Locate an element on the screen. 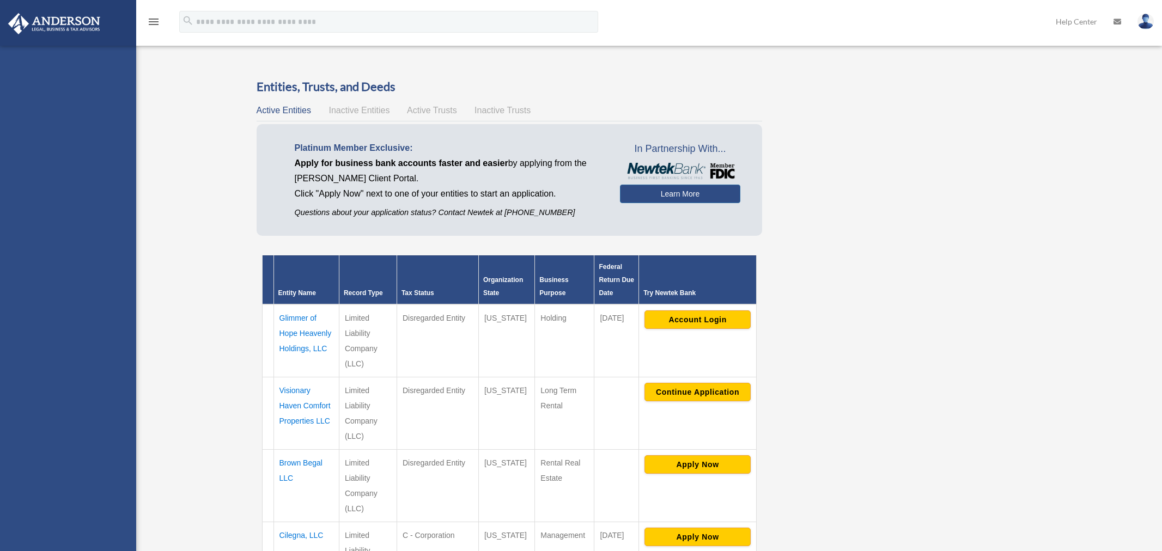 The height and width of the screenshot is (551, 1162). span: Inactive Entities is located at coordinates (359, 110).